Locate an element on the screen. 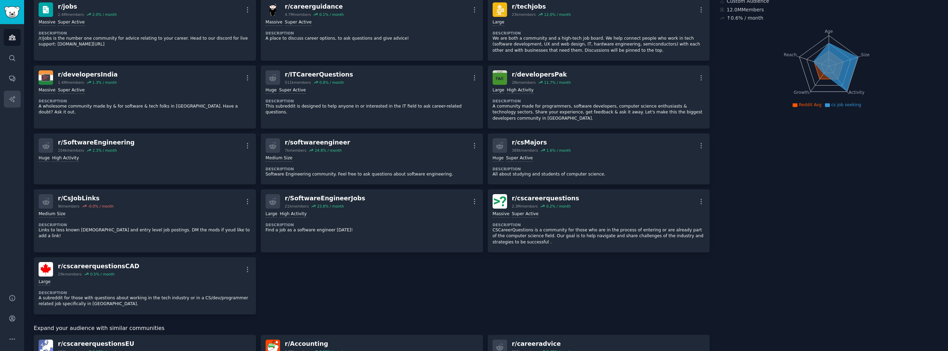 The height and width of the screenshot is (351, 948). div: 12.0 % / month is located at coordinates (558, 14).